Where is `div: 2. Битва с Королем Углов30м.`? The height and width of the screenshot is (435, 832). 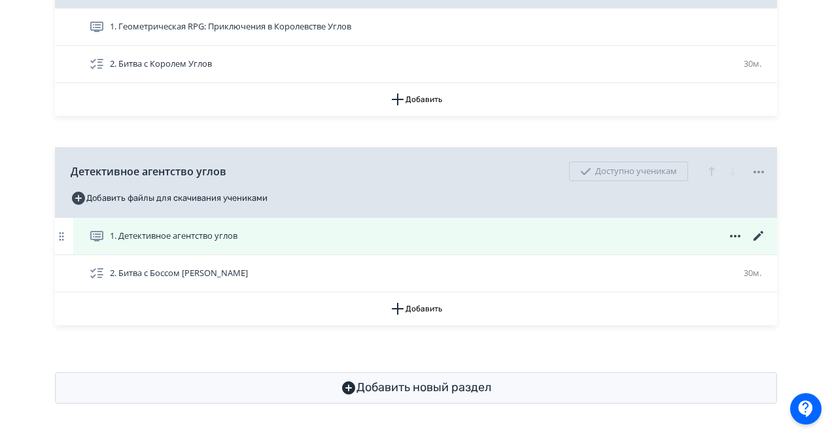 div: 2. Битва с Королем Углов30м. is located at coordinates (416, 64).